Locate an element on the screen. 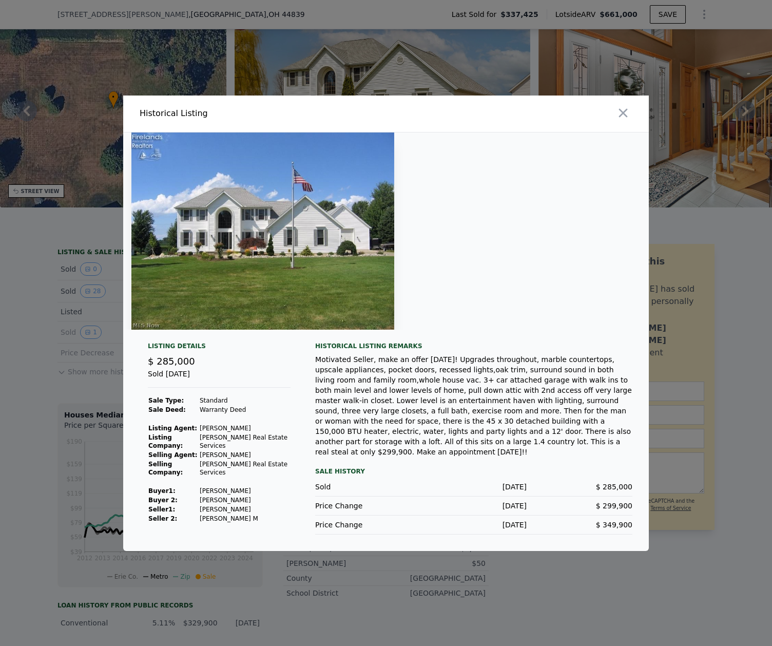 Image resolution: width=772 pixels, height=646 pixels. div: Sold is located at coordinates (368, 486).